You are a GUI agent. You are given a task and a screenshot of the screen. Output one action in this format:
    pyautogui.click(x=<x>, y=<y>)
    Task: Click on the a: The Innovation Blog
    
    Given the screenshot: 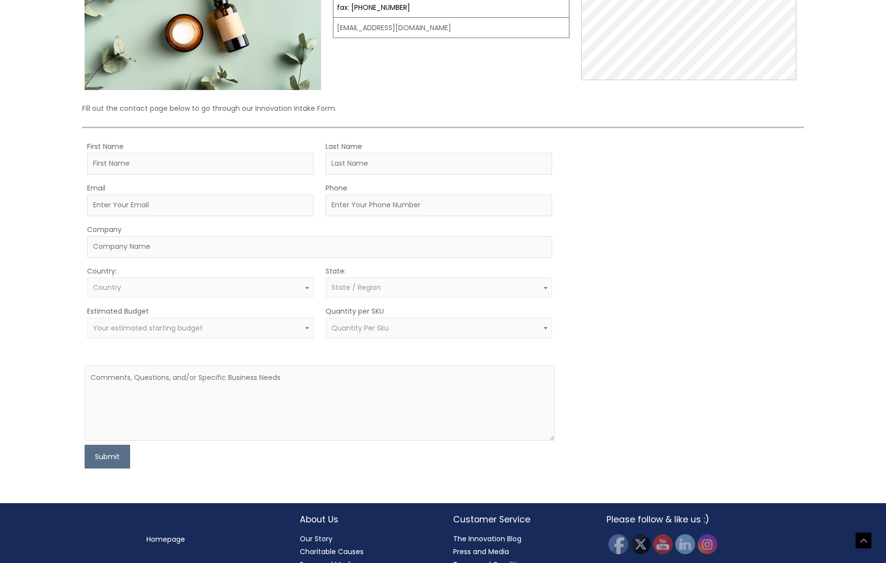 What is the action you would take?
    pyautogui.click(x=487, y=538)
    